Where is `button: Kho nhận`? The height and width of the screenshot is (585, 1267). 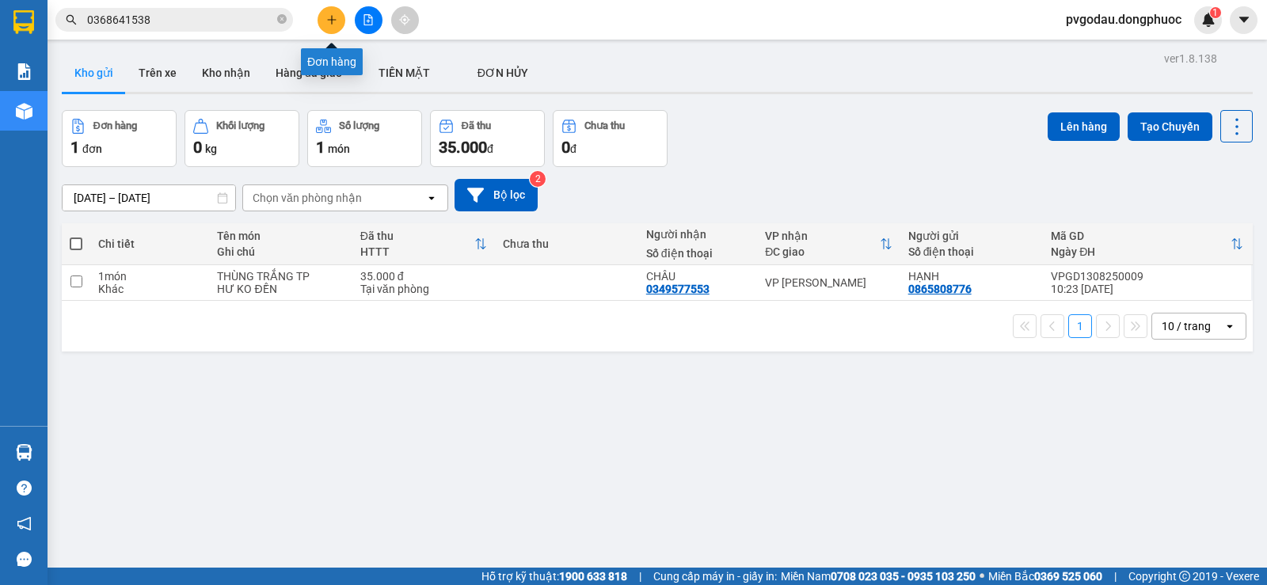 button: Kho nhận is located at coordinates (226, 73).